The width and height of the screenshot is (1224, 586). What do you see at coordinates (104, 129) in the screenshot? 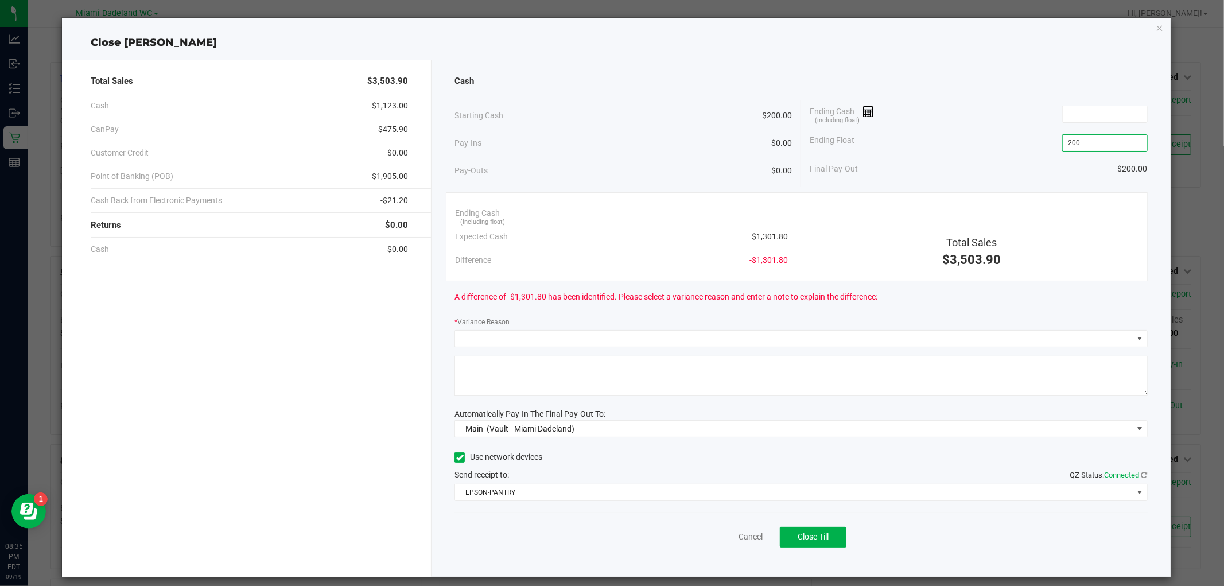
I see `span: CanPay` at bounding box center [104, 129].